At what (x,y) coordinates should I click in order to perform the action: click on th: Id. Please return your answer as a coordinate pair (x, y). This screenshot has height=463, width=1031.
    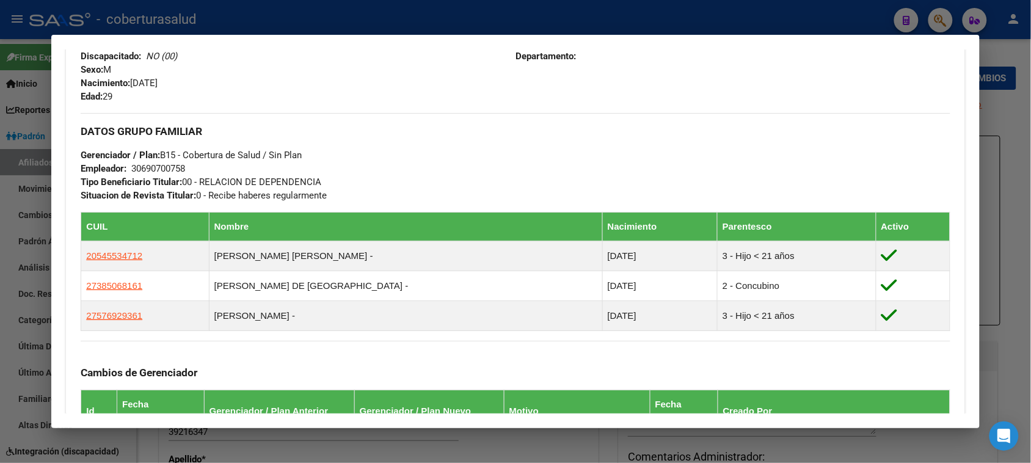
    Looking at the image, I should click on (99, 411).